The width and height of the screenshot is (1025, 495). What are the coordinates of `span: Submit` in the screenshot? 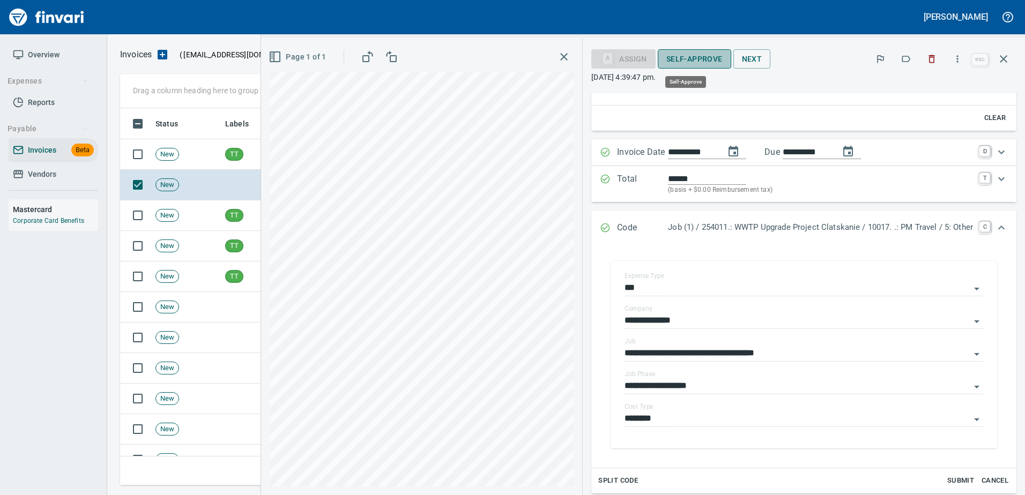 It's located at (961, 481).